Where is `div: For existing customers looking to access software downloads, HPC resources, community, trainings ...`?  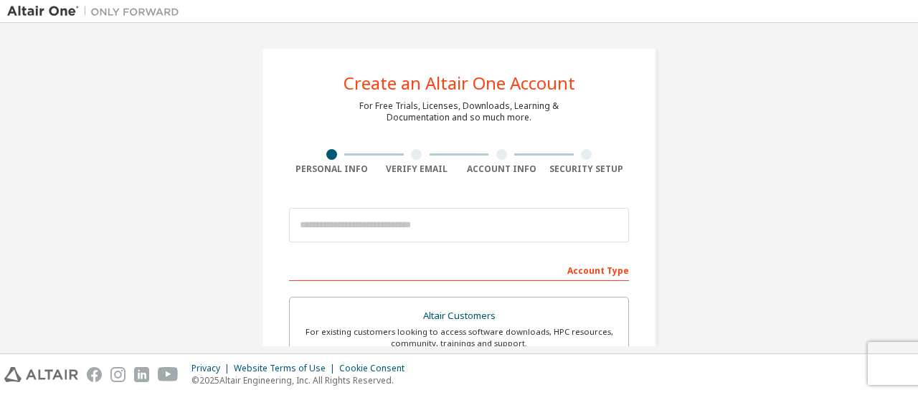
div: For existing customers looking to access software downloads, HPC resources, community, trainings ... is located at coordinates (459, 338).